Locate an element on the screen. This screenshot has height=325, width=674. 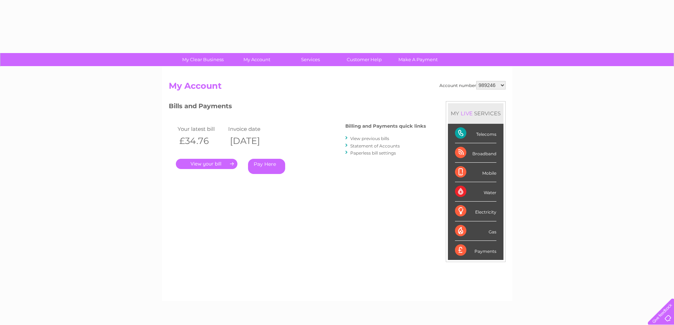
a: Paperless bill settings is located at coordinates (373, 153).